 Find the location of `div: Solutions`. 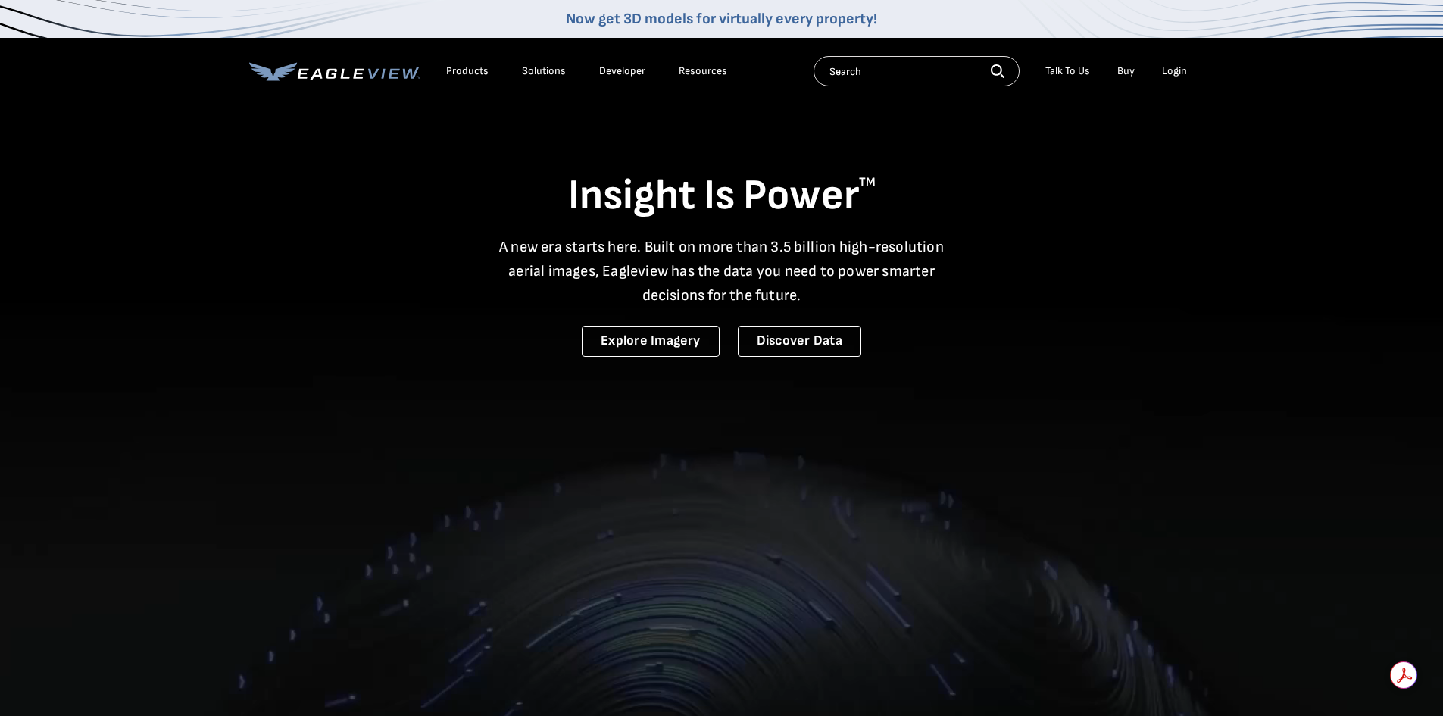

div: Solutions is located at coordinates (544, 71).